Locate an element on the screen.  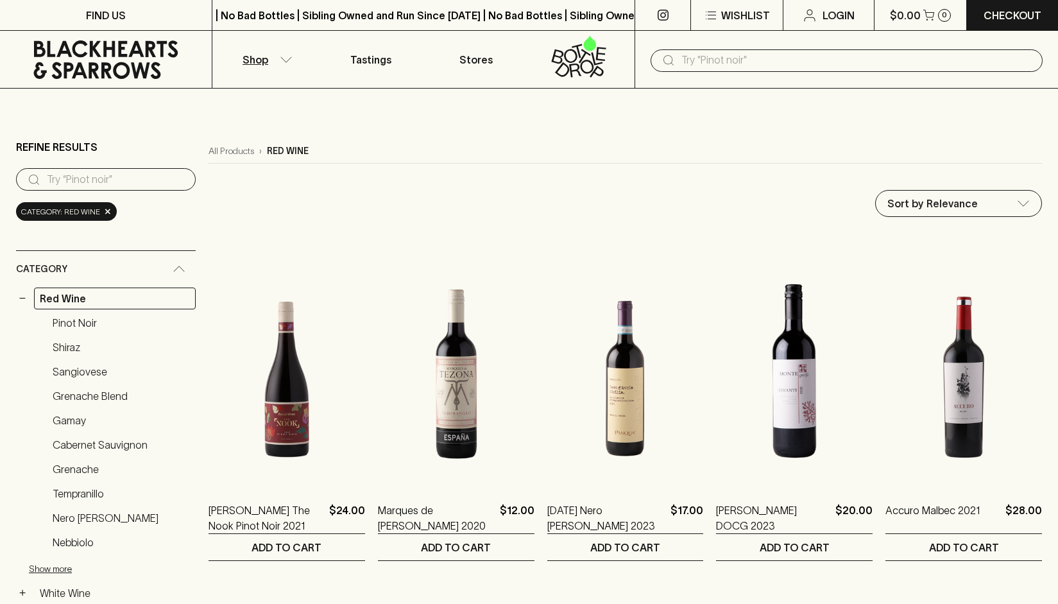
p: Shop is located at coordinates (255, 60).